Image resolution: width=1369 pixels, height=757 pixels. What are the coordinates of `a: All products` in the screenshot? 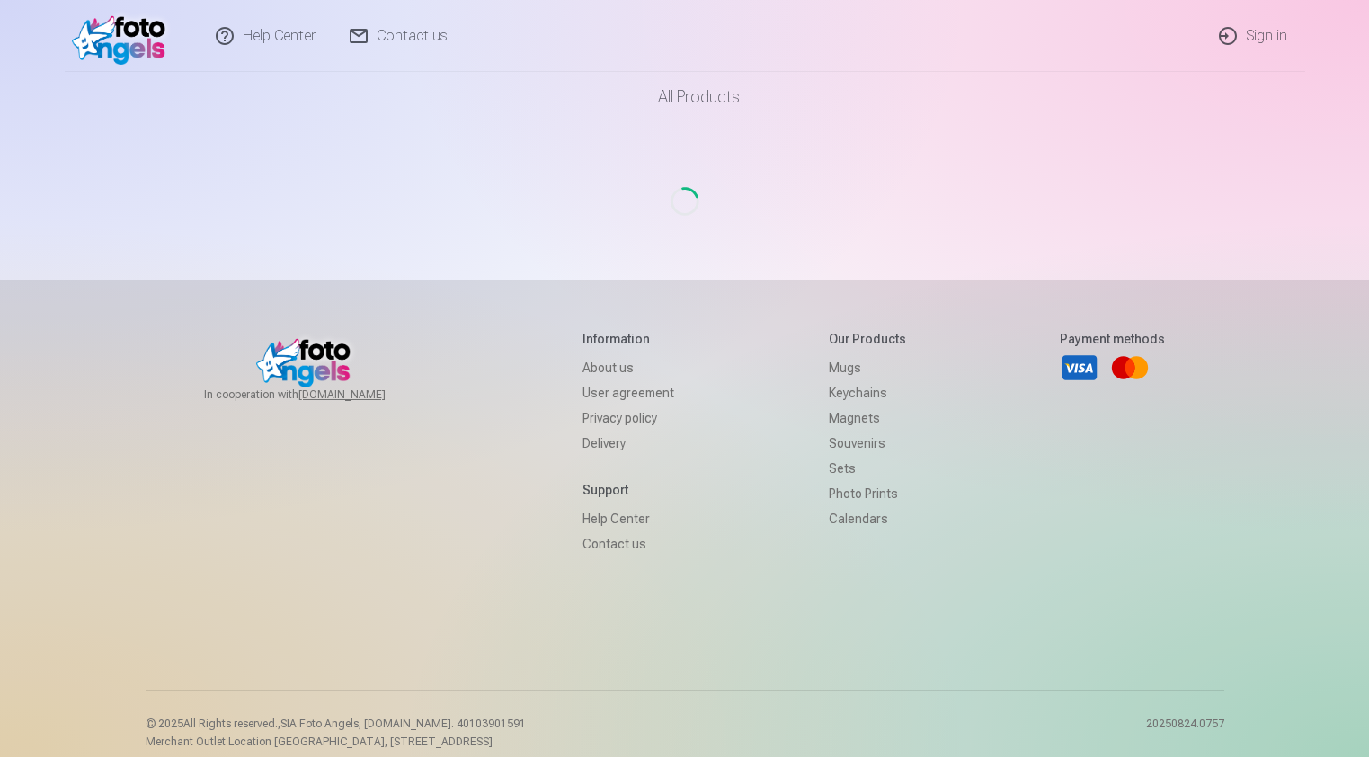 It's located at (684, 97).